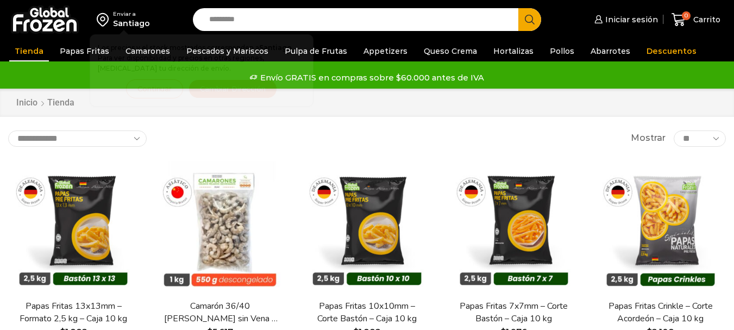 The image size is (734, 330). I want to click on a: Pollos, so click(562, 51).